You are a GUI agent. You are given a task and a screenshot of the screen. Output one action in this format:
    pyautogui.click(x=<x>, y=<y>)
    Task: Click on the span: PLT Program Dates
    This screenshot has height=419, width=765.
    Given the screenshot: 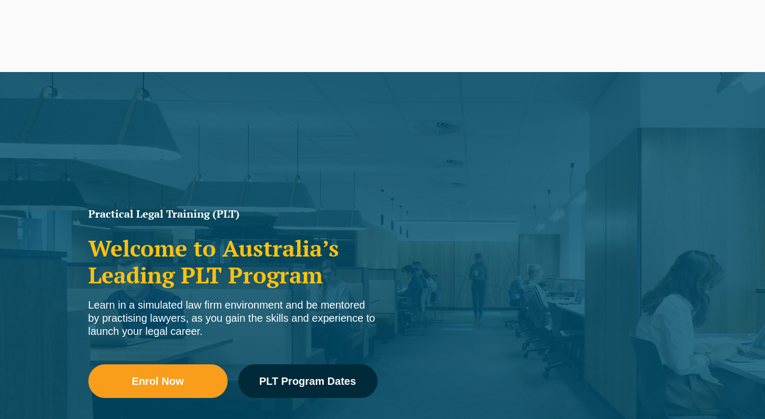 What is the action you would take?
    pyautogui.click(x=308, y=381)
    